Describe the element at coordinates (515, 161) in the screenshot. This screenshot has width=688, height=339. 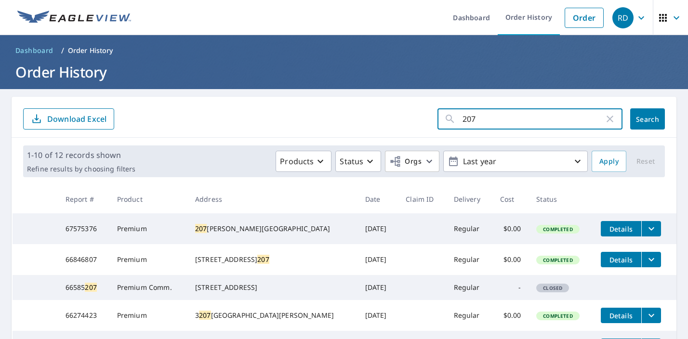
I see `p: Last year` at that location.